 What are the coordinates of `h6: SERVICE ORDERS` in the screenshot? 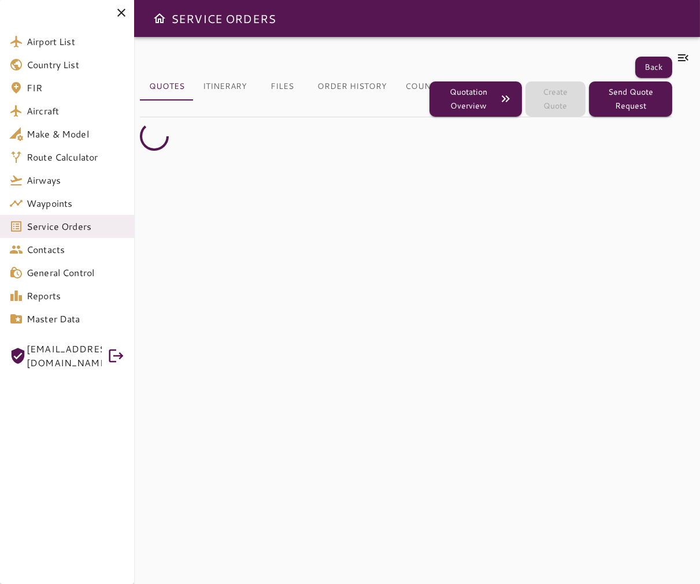 It's located at (223, 18).